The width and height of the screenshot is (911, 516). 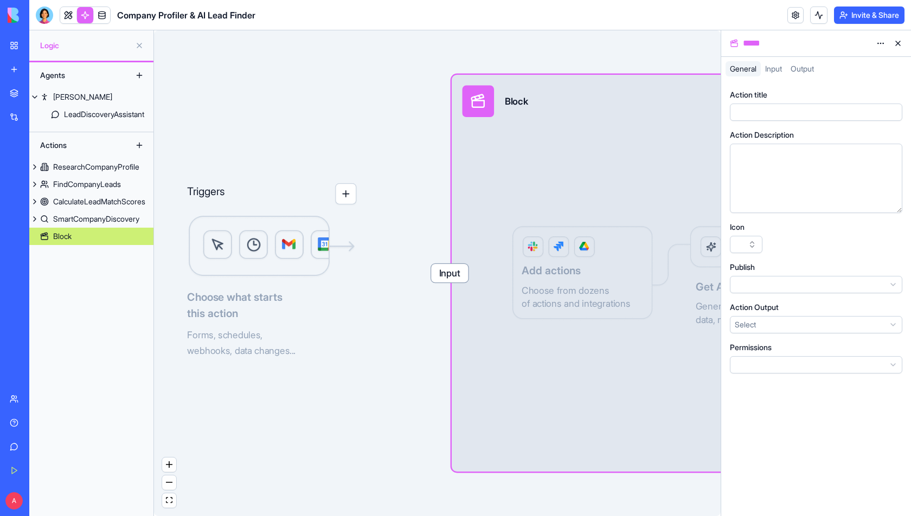 I want to click on a: FindCompanyLeads, so click(x=91, y=184).